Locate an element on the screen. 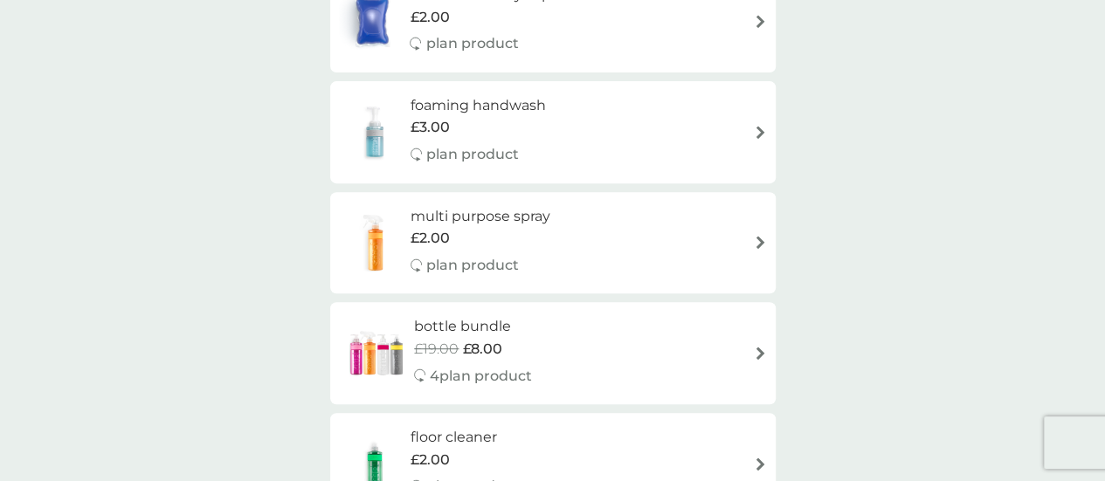  h6: foaming handwash is located at coordinates (478, 106).